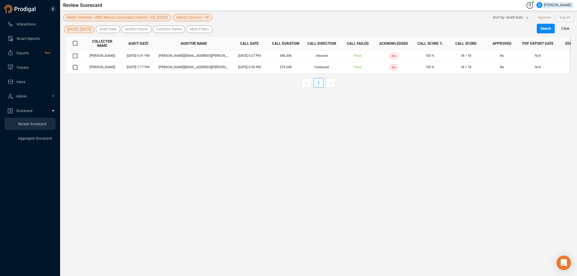 The image size is (577, 276). I want to click on li: Visuals, so click(30, 67).